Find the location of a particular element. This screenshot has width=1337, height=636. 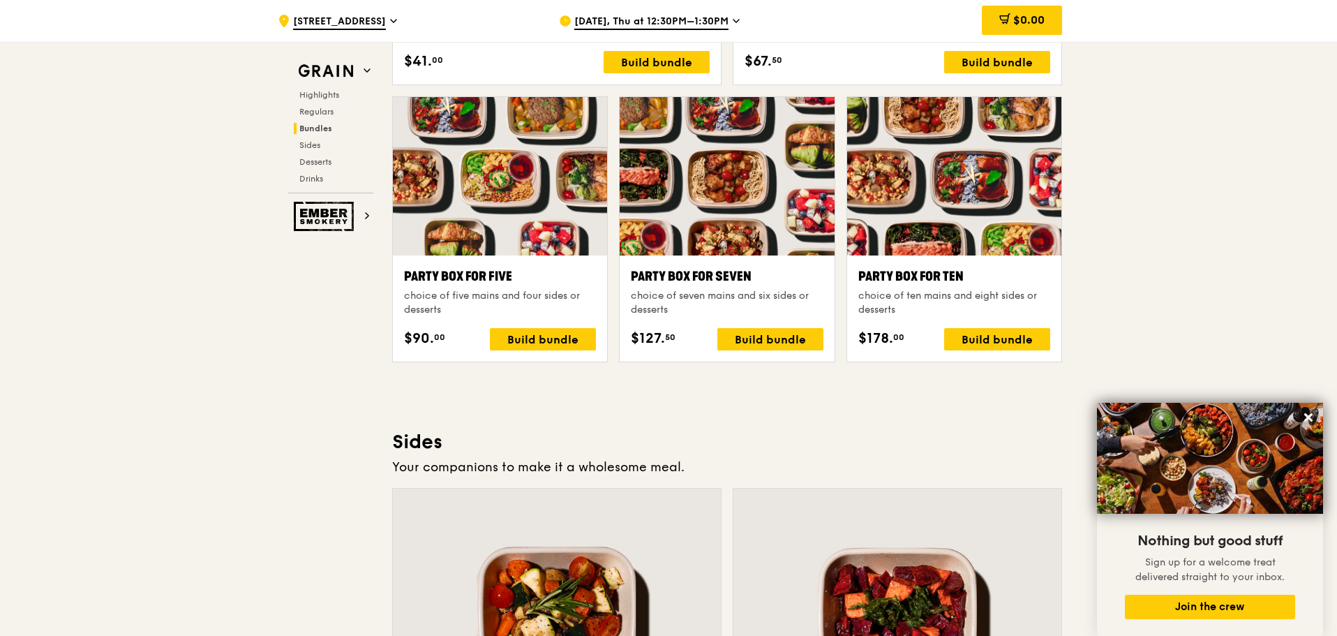

div: choice of five mains and four sides or desserts is located at coordinates (500, 303).